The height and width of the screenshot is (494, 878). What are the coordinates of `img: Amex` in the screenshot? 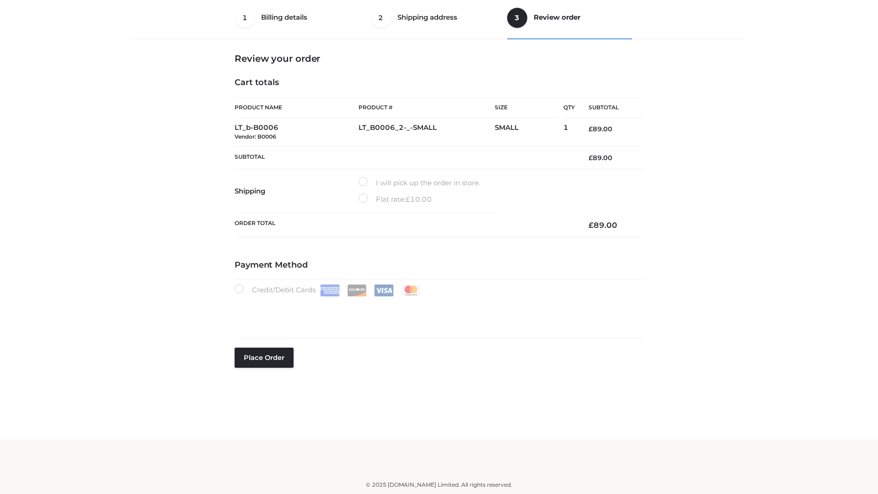 It's located at (330, 290).